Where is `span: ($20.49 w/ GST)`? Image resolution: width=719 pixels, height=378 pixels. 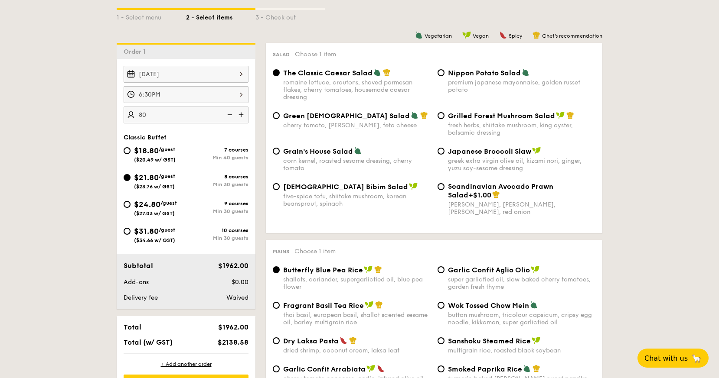
span: ($20.49 w/ GST) is located at coordinates (155, 160).